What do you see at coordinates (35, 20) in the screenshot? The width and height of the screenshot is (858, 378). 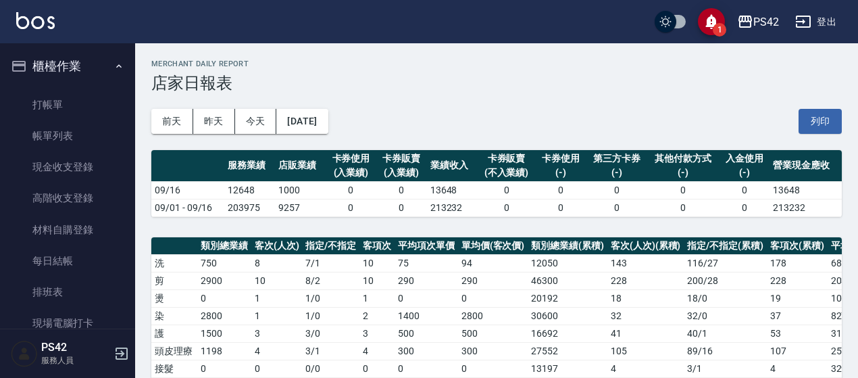 I see `img: Logo` at bounding box center [35, 20].